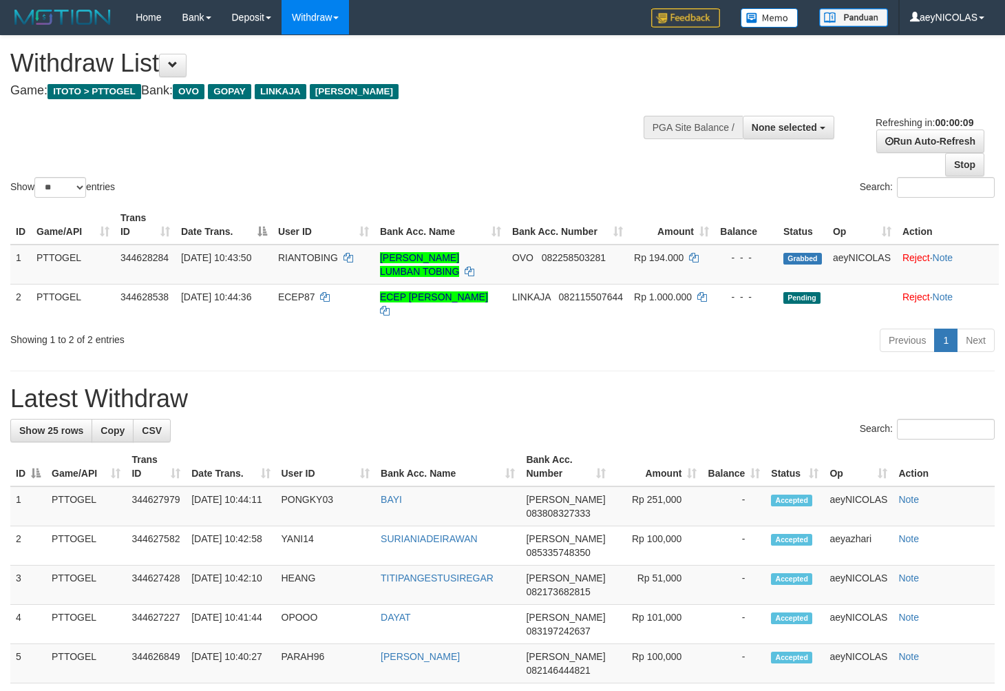  Describe the element at coordinates (308, 258) in the screenshot. I see `span: RIANTOBING` at that location.